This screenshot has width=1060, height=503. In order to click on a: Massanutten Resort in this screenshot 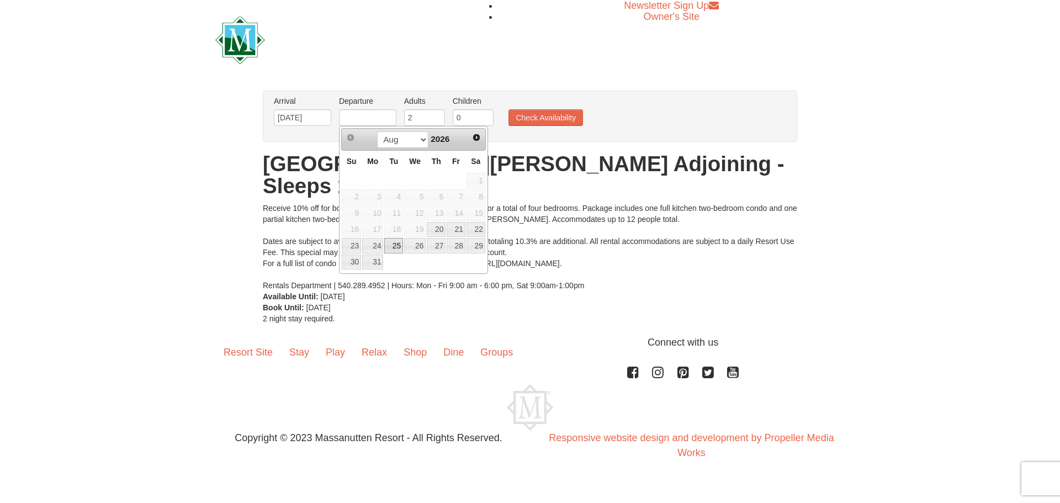, I will do `click(342, 38)`.